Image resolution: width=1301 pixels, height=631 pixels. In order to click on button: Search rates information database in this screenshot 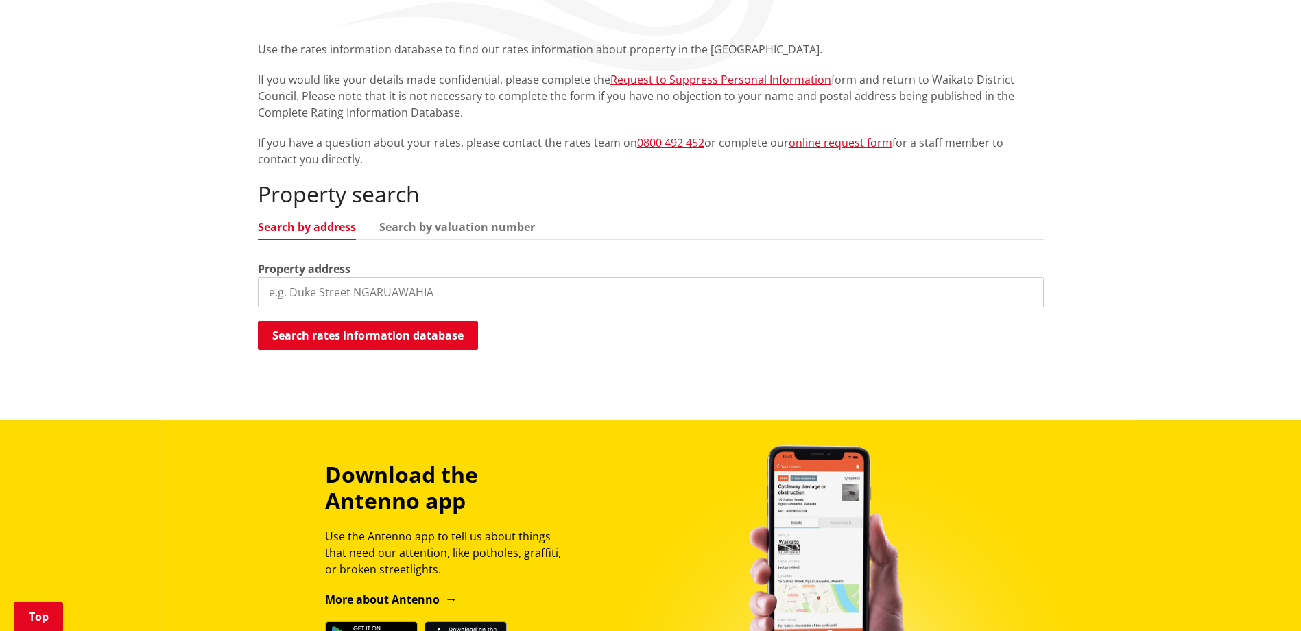, I will do `click(368, 335)`.